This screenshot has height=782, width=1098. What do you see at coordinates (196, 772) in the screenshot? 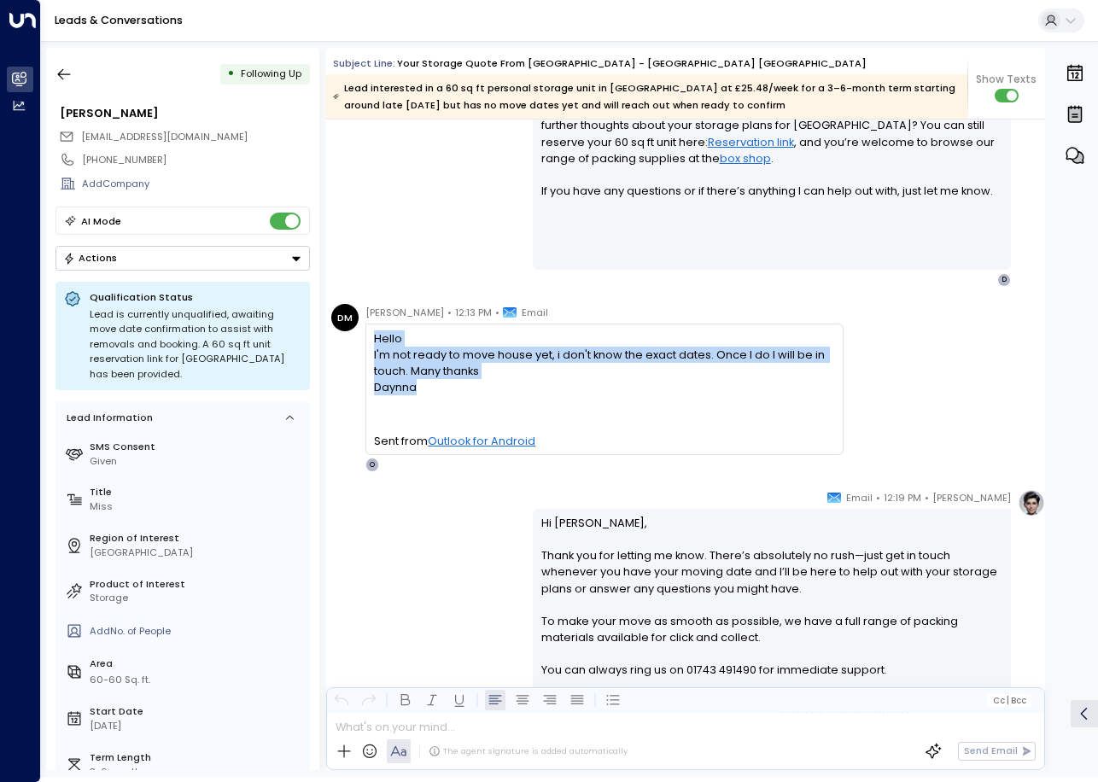
I see `div: 3-6 months` at bounding box center [196, 772].